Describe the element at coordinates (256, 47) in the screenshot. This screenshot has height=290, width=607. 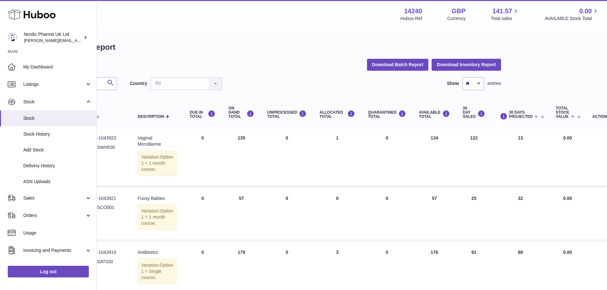
I see `h1: My Huboo - Inventory report` at that location.